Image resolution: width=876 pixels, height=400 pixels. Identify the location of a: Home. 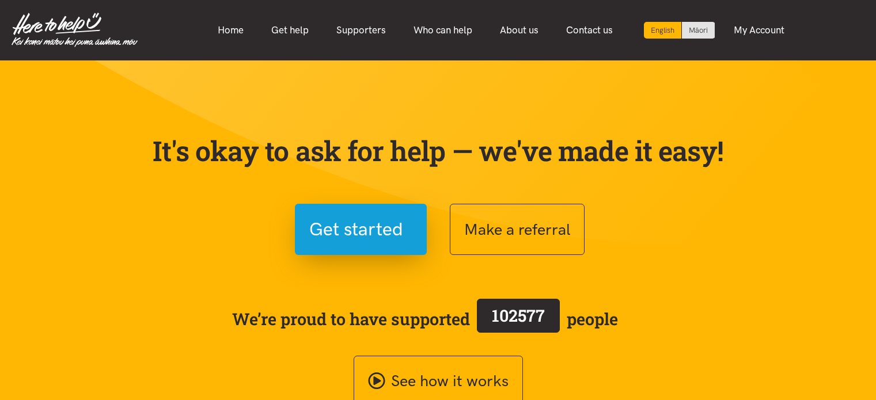
(230, 30).